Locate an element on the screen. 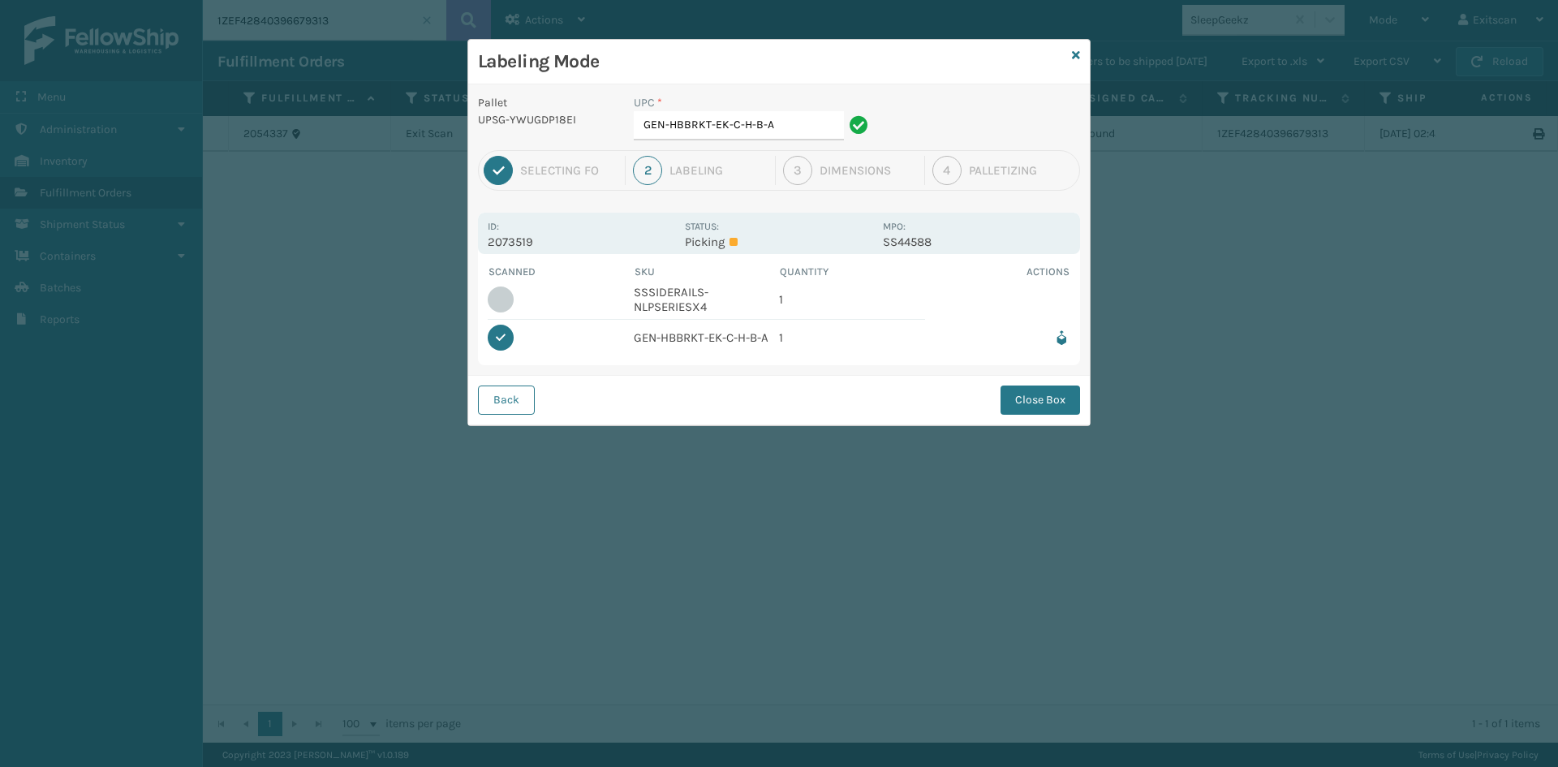  label: MPO: is located at coordinates (894, 226).